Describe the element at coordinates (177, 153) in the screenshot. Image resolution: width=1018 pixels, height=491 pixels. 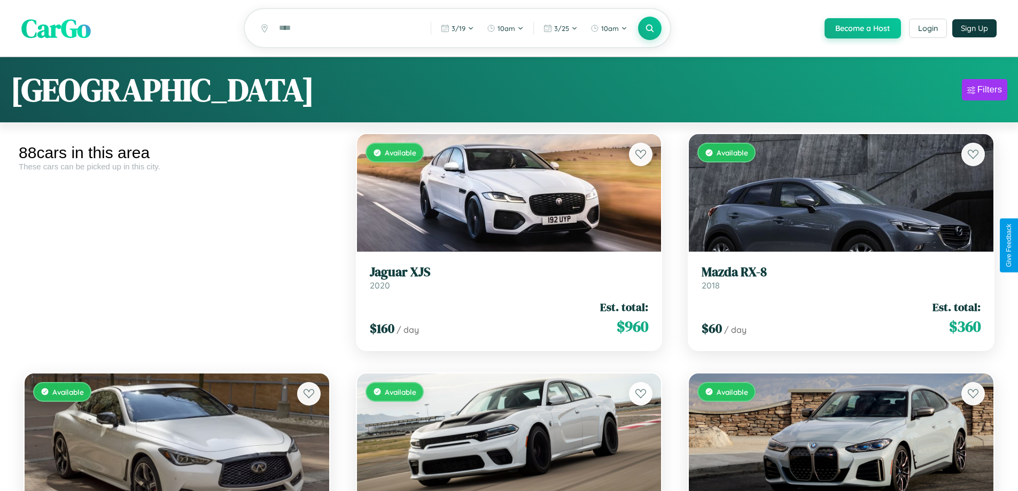
I see `div: 88 cars in this area` at that location.